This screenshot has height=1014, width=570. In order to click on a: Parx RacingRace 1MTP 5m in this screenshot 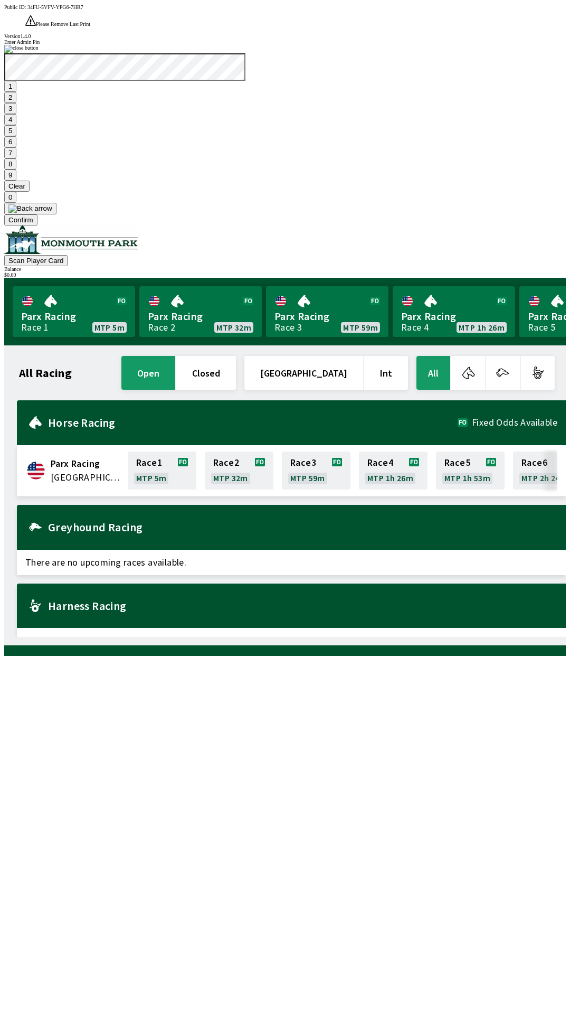, I will do `click(74, 312)`.